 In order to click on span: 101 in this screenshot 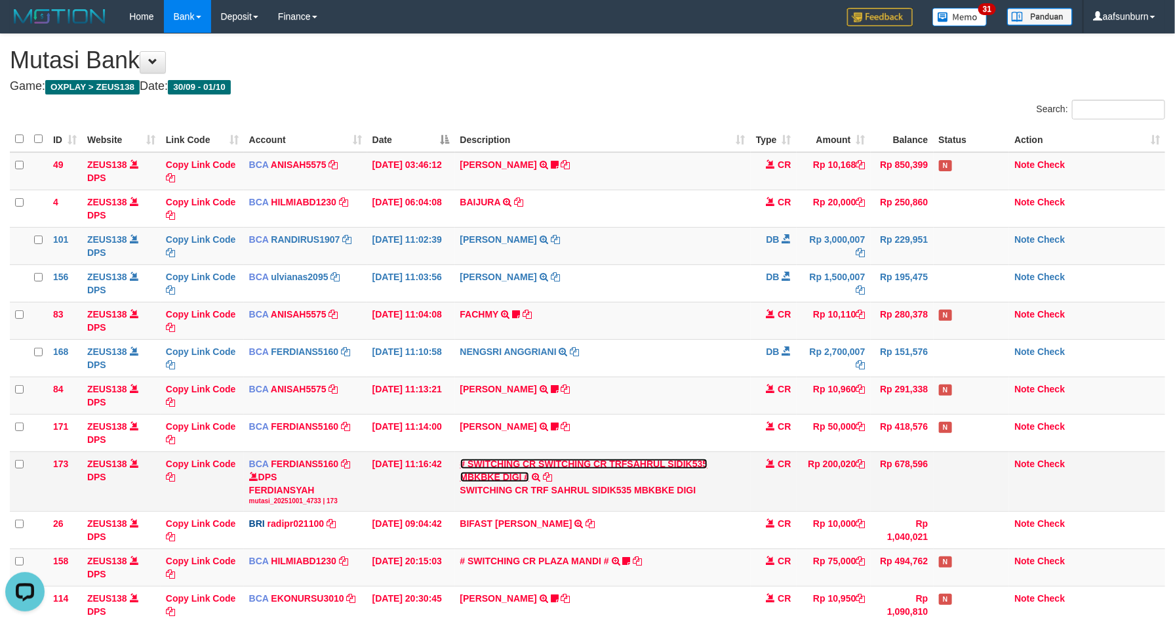, I will do `click(60, 239)`.